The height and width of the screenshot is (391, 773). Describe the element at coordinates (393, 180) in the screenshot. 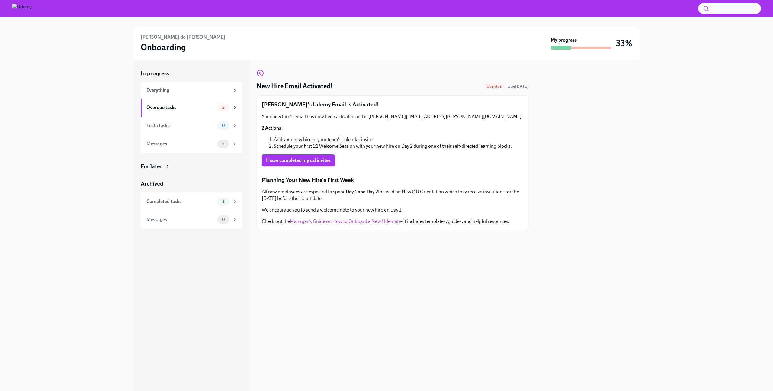

I see `p: Planning Your New Hire's First Week` at that location.